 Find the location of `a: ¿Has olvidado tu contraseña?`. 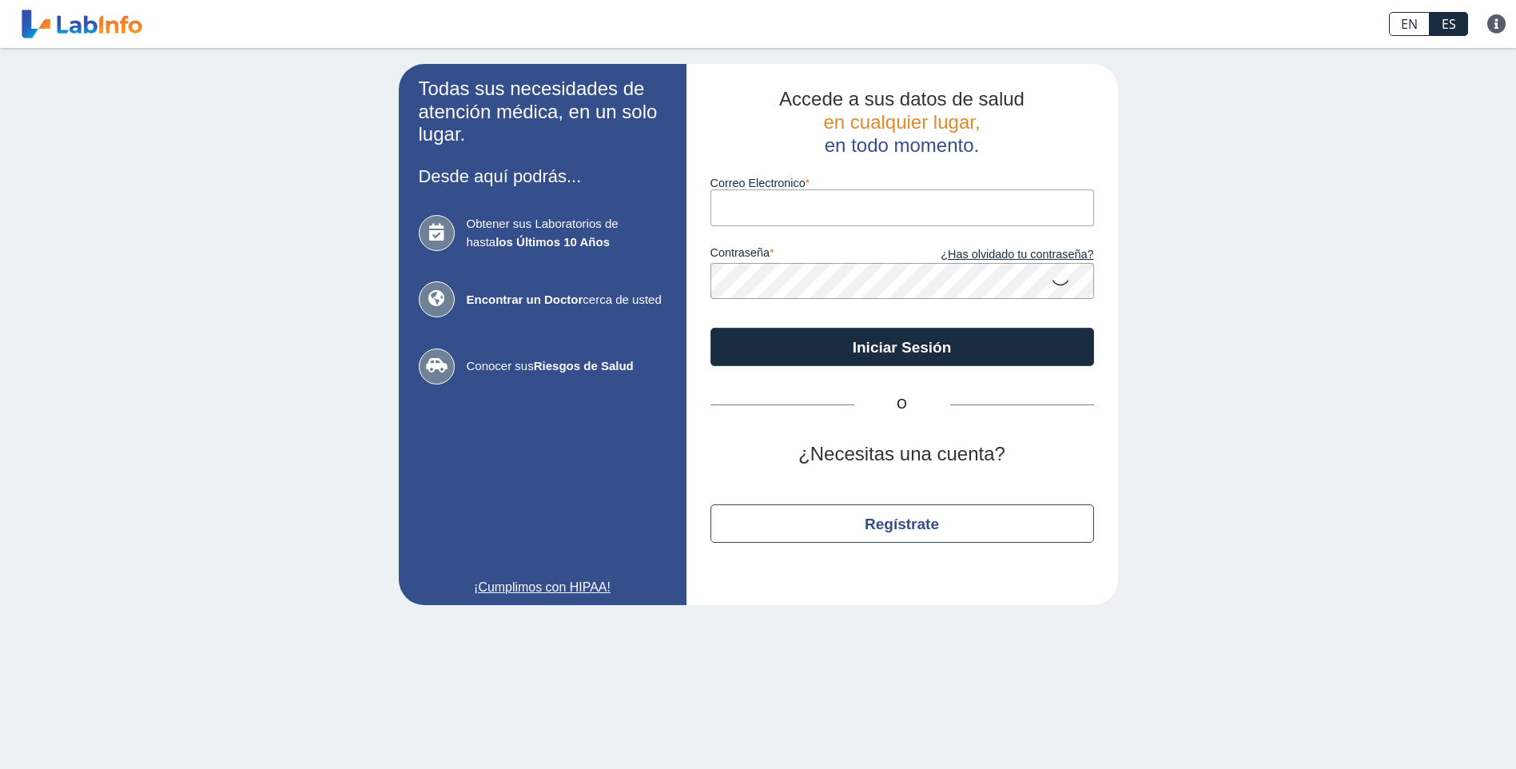

a: ¿Has olvidado tu contraseña? is located at coordinates (998, 255).